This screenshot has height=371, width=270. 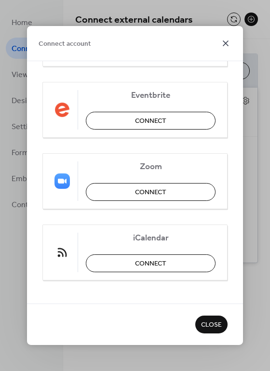 I want to click on span: Close, so click(x=211, y=325).